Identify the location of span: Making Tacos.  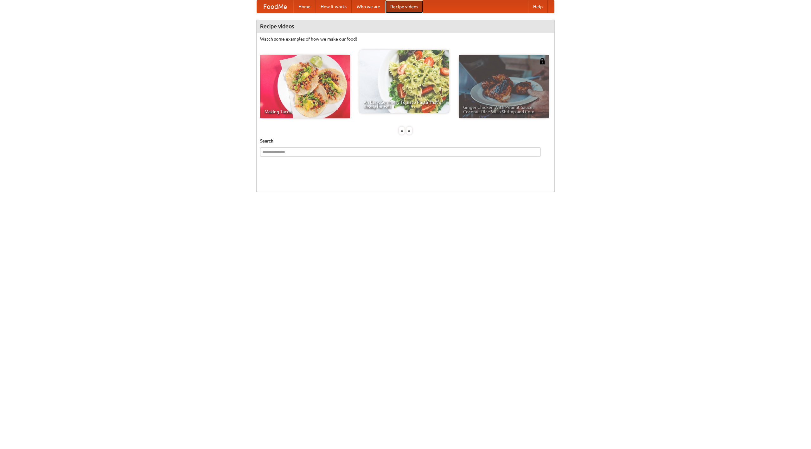
(305, 112).